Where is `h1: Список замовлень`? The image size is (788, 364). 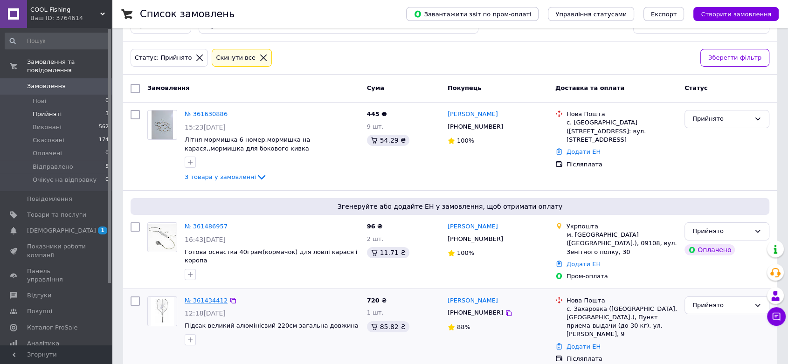 h1: Список замовлень is located at coordinates (187, 14).